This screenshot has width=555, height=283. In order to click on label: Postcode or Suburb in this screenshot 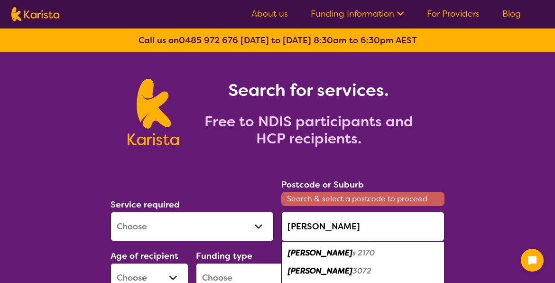, I will do `click(323, 185)`.